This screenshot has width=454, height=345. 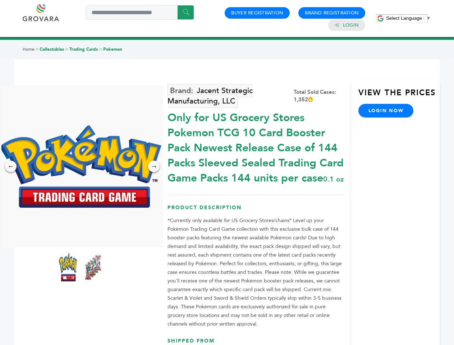 What do you see at coordinates (408, 18) in the screenshot?
I see `a: Select Language​` at bounding box center [408, 18].